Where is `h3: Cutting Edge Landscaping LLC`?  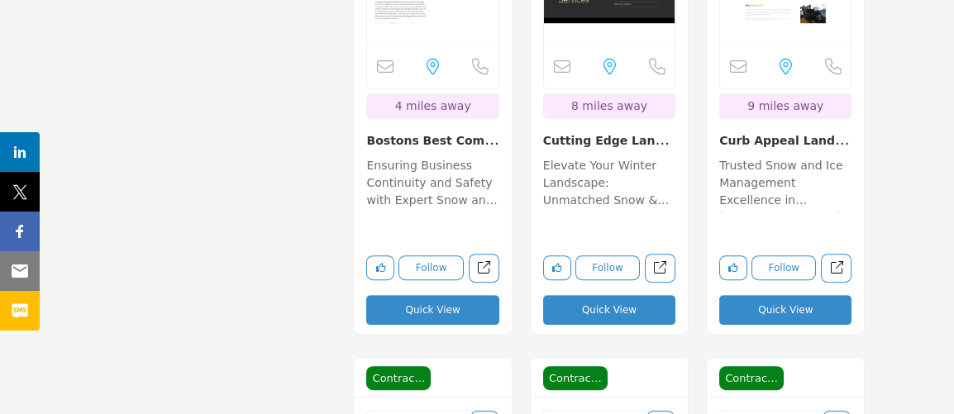
h3: Cutting Edge Landscaping LLC is located at coordinates (609, 140).